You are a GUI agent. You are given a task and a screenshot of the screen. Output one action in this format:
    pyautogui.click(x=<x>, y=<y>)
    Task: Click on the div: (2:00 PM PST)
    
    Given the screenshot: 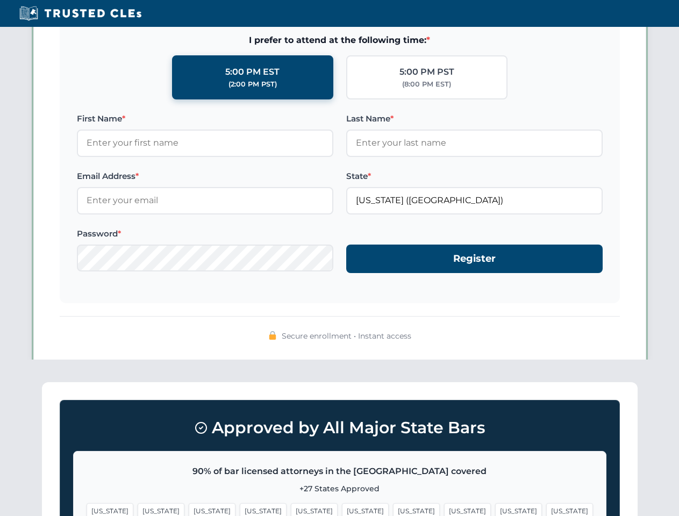 What is the action you would take?
    pyautogui.click(x=253, y=84)
    